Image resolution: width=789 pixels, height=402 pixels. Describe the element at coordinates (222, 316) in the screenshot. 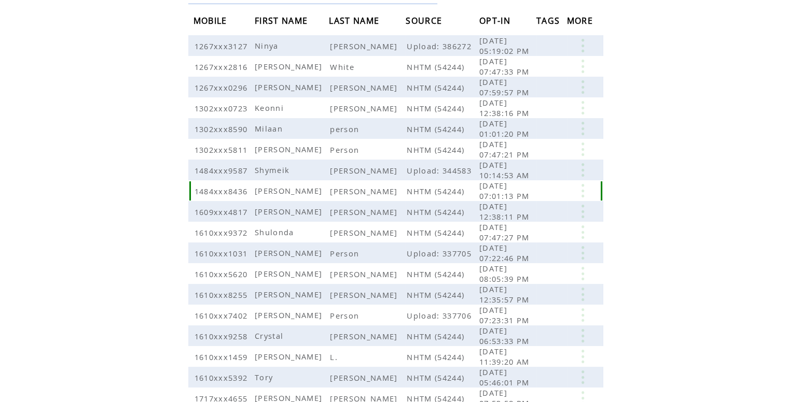

I see `span: 1610xxx7402` at that location.